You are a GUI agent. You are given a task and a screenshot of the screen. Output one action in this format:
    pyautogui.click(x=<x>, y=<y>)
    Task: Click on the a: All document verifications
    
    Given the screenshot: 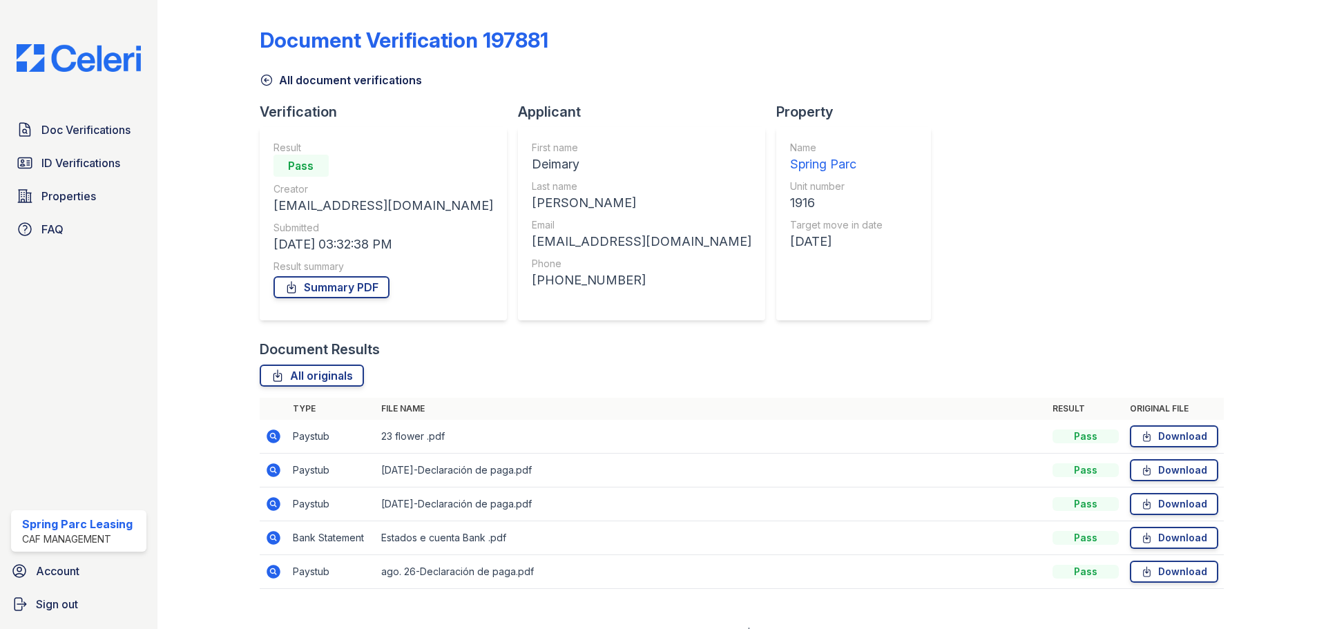 What is the action you would take?
    pyautogui.click(x=341, y=80)
    